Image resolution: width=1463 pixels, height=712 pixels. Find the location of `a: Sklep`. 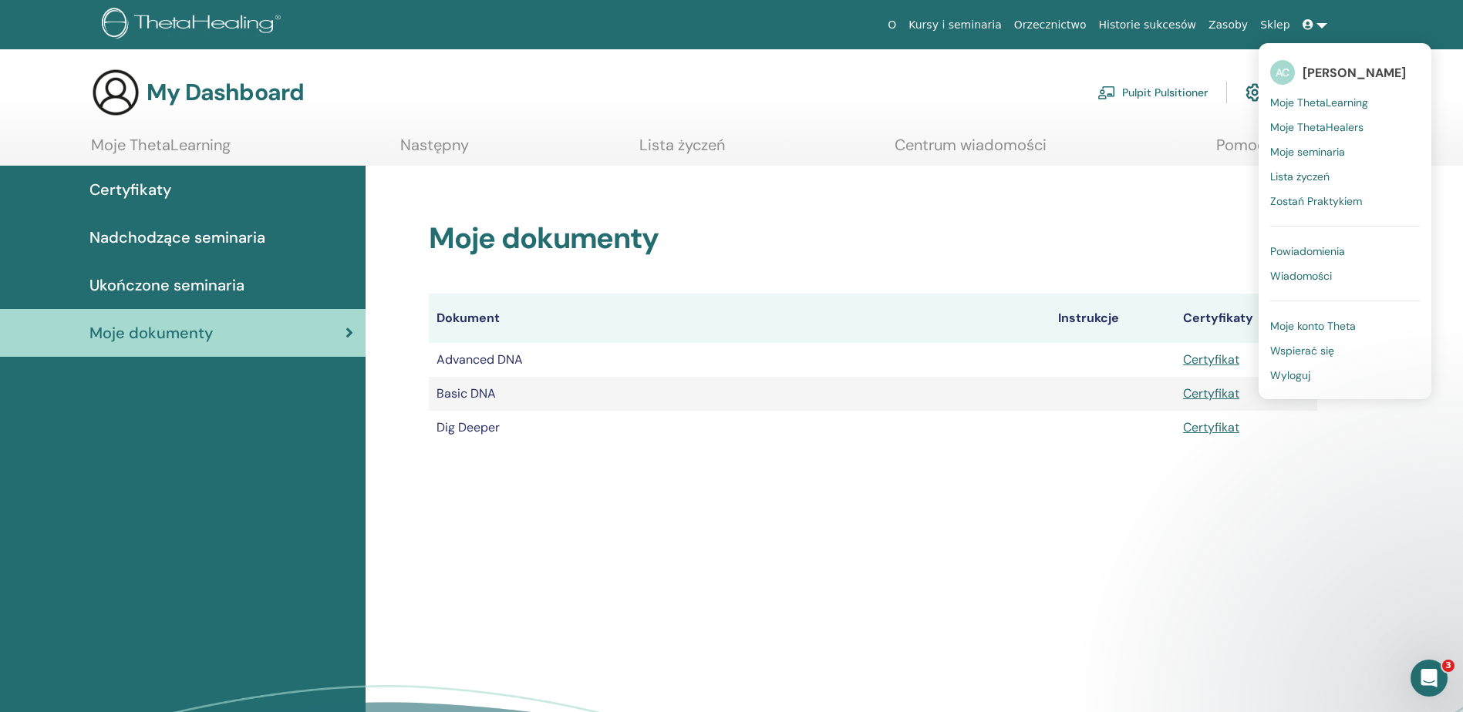

a: Sklep is located at coordinates (1275, 25).